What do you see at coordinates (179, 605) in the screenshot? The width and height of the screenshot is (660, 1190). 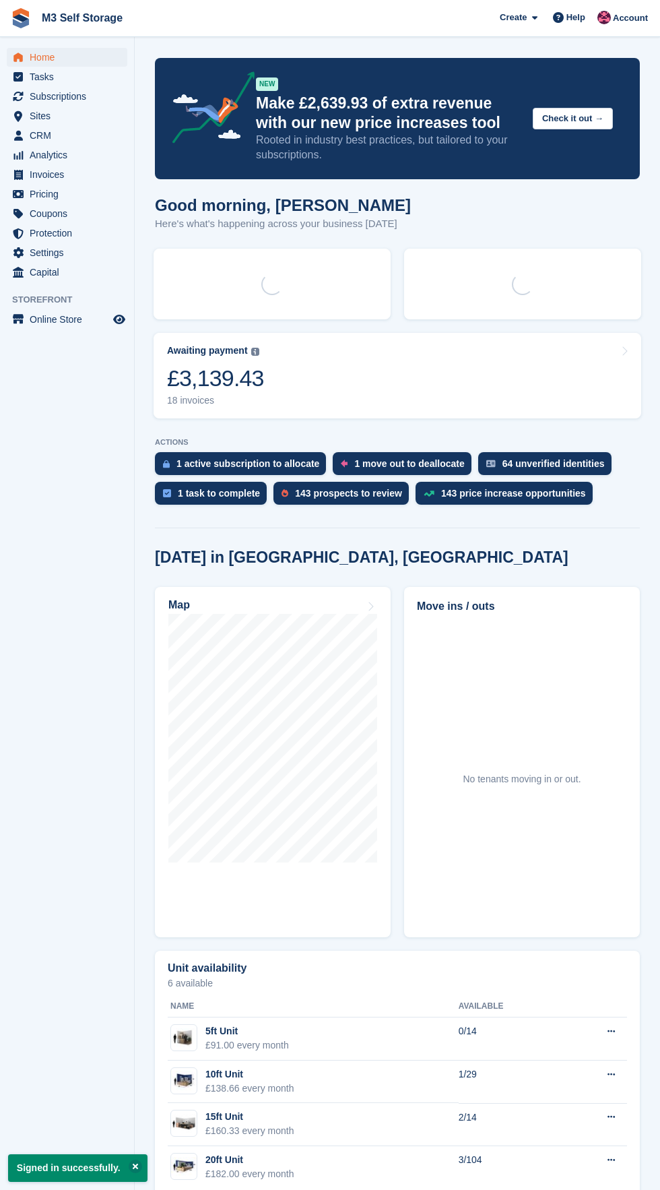 I see `h2: Map` at bounding box center [179, 605].